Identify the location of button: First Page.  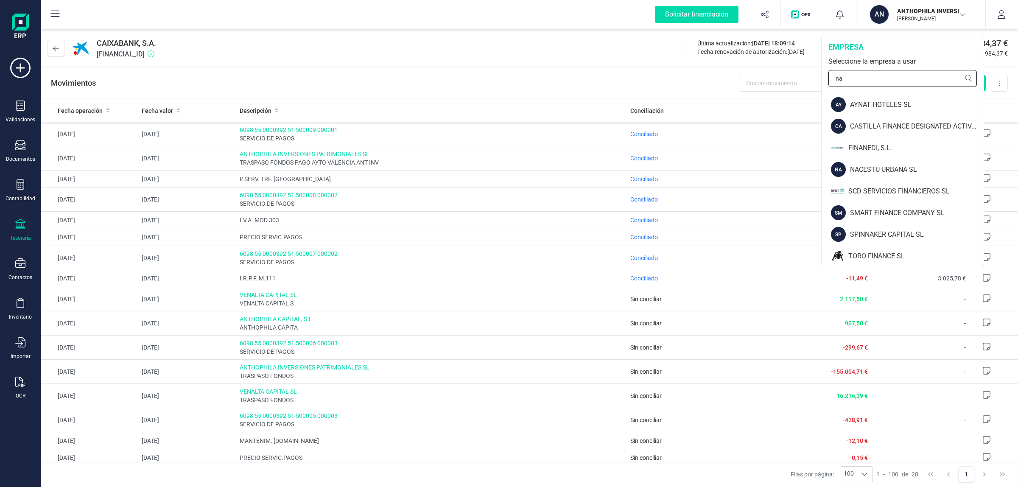
(931, 474).